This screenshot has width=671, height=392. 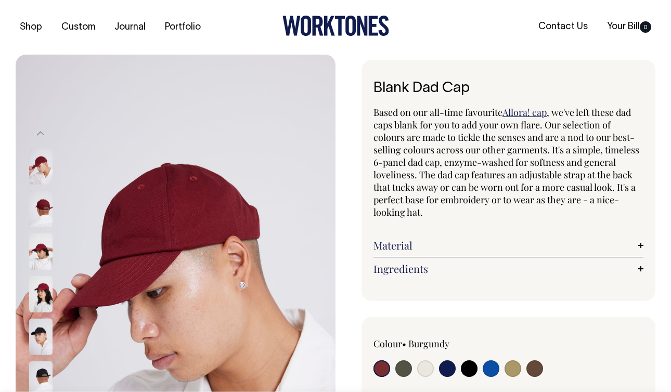 What do you see at coordinates (506, 162) in the screenshot?
I see `span: , we've left these dad caps blank for you to add your own flare. Our selection of colours are mad...` at bounding box center [506, 162].